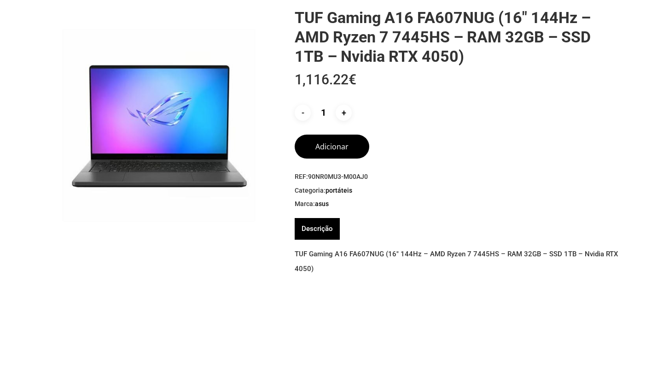 The width and height of the screenshot is (663, 378). I want to click on span: 90NR0MU3-M00AJ0, so click(338, 176).